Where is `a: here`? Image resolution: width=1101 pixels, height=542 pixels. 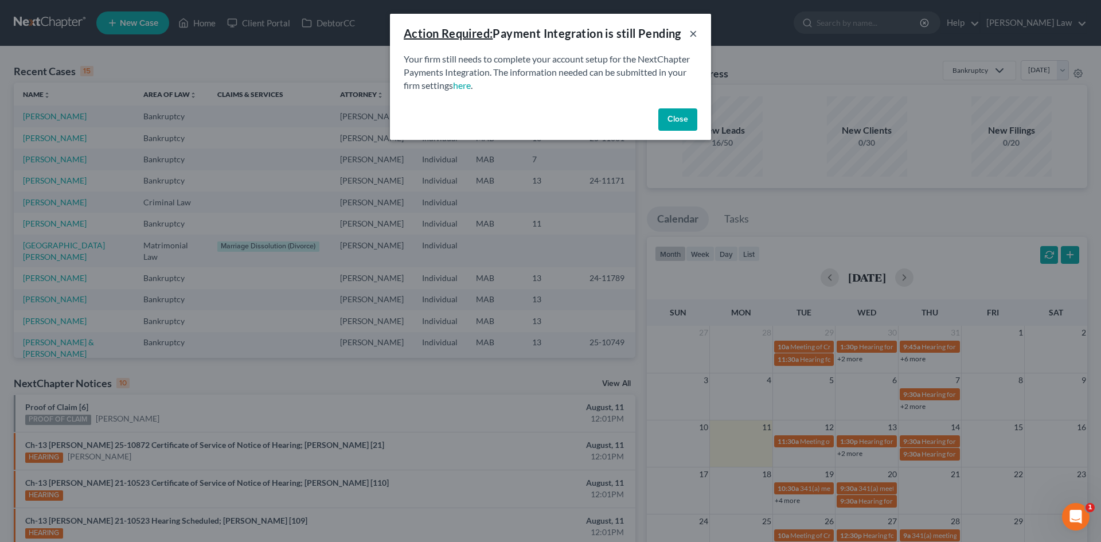
a: here is located at coordinates (462, 85).